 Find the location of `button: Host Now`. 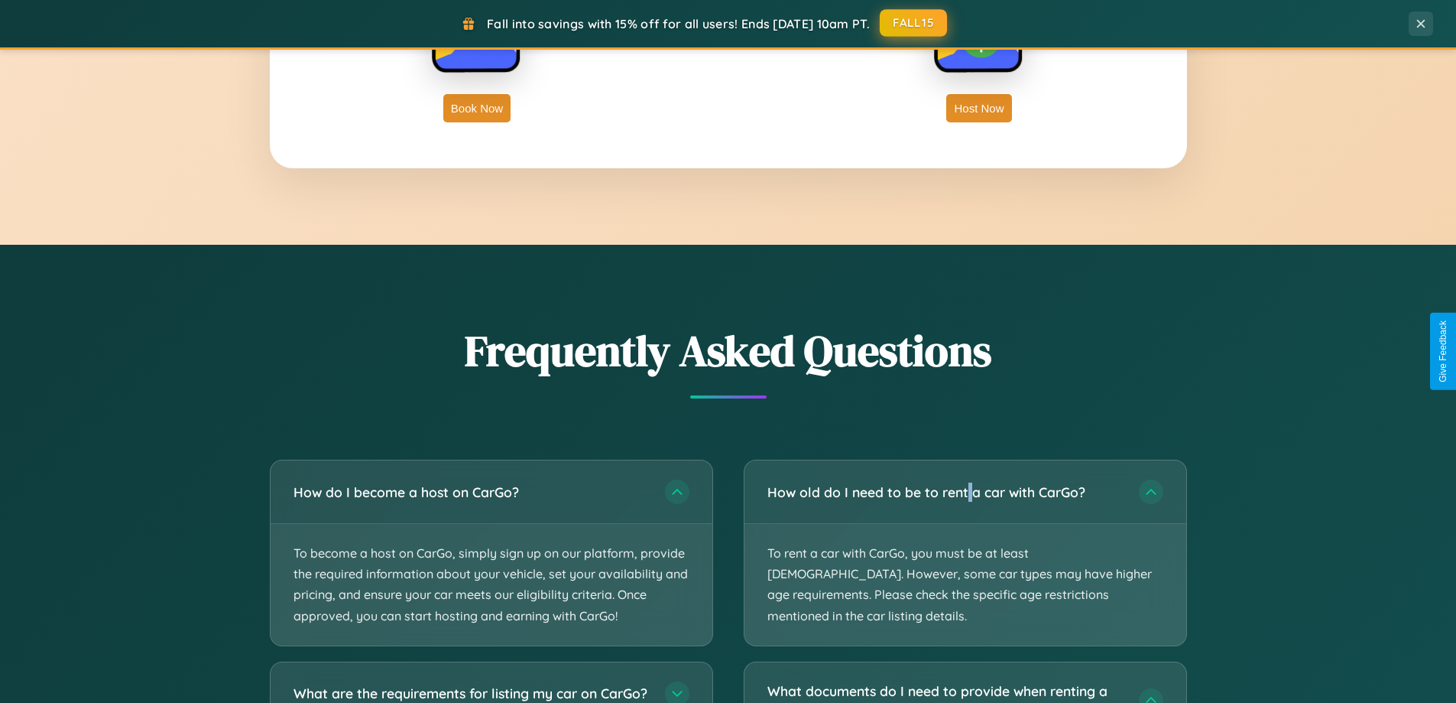

button: Host Now is located at coordinates (979, 108).